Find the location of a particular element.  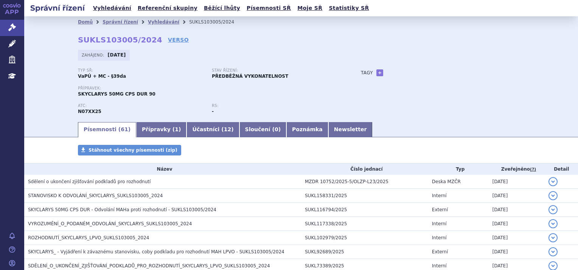

span: SKYCLARYS_ - Vyjádření k závaznému stanovisku, coby podkladu pro rozhodnutí MAH LPVO - SUKLS10300... is located at coordinates (156, 251).